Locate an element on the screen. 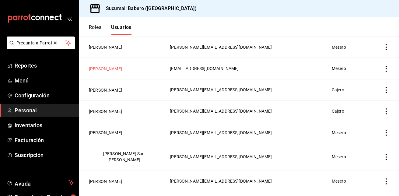 The width and height of the screenshot is (399, 196). span: Personal is located at coordinates (44, 110).